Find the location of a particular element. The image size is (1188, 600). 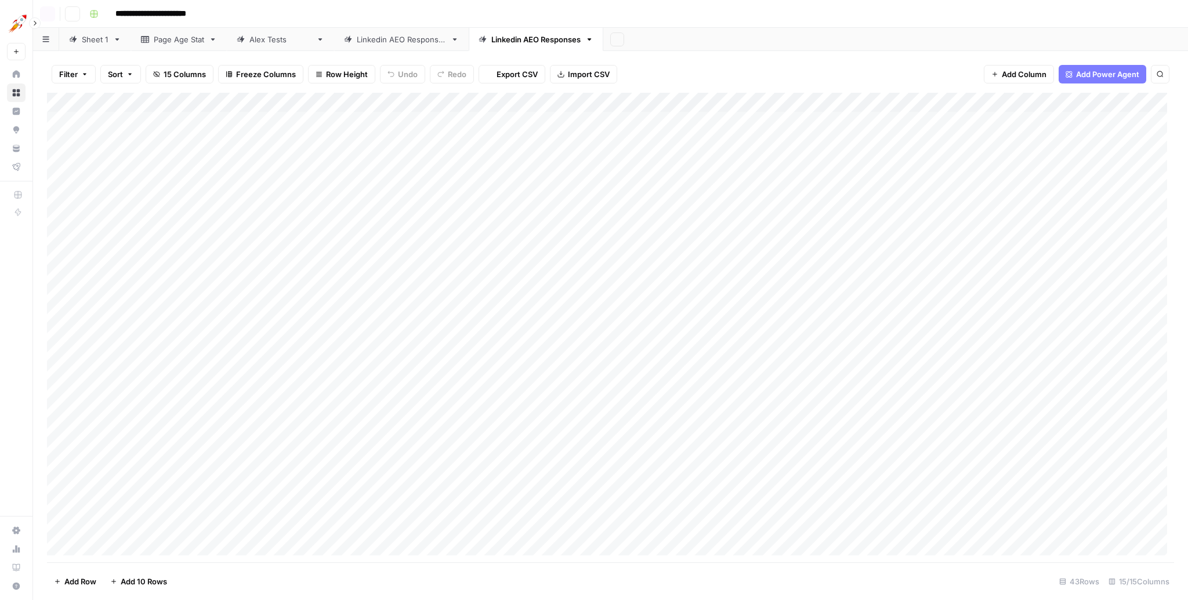

a: Page Age Stat is located at coordinates (179, 39).